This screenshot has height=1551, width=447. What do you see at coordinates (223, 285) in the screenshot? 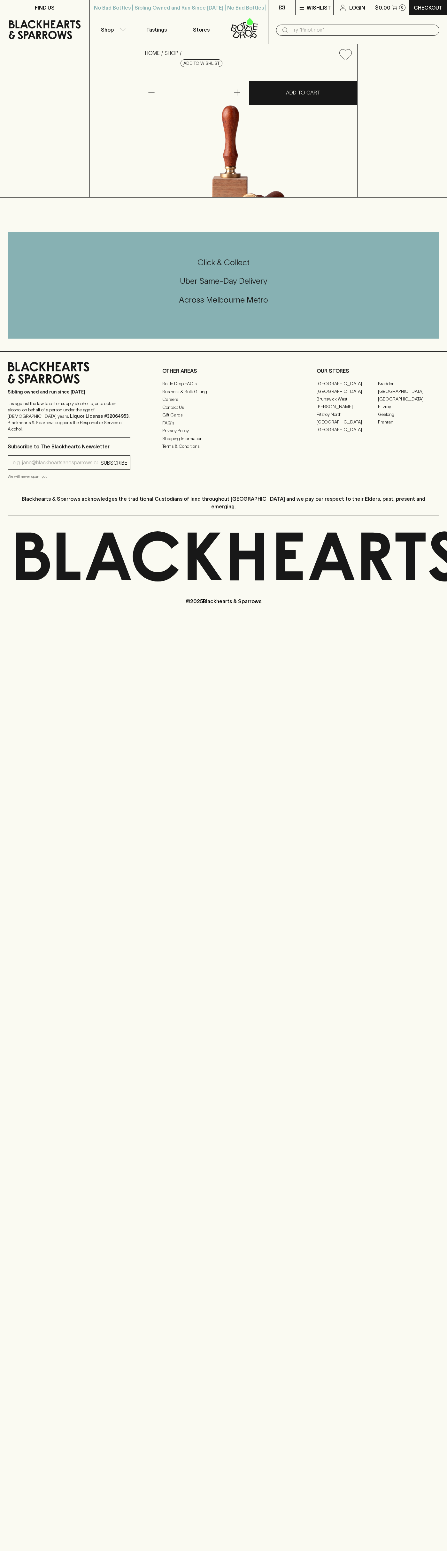
I see `div: Call to action block` at bounding box center [223, 285].